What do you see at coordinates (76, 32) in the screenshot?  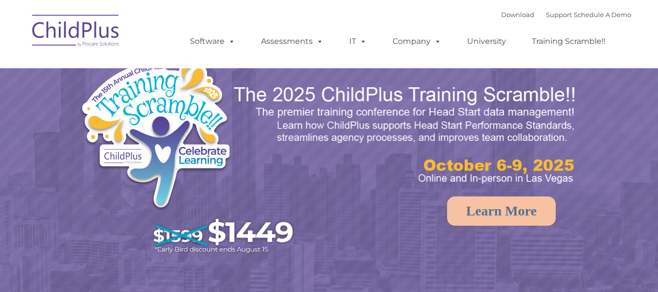 I see `img: ChildPlus by Procare Solutions` at bounding box center [76, 32].